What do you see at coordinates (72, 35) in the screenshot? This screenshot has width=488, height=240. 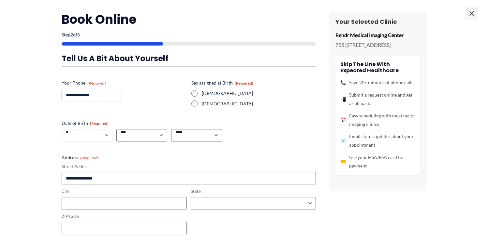 I see `span: 2` at bounding box center [72, 35].